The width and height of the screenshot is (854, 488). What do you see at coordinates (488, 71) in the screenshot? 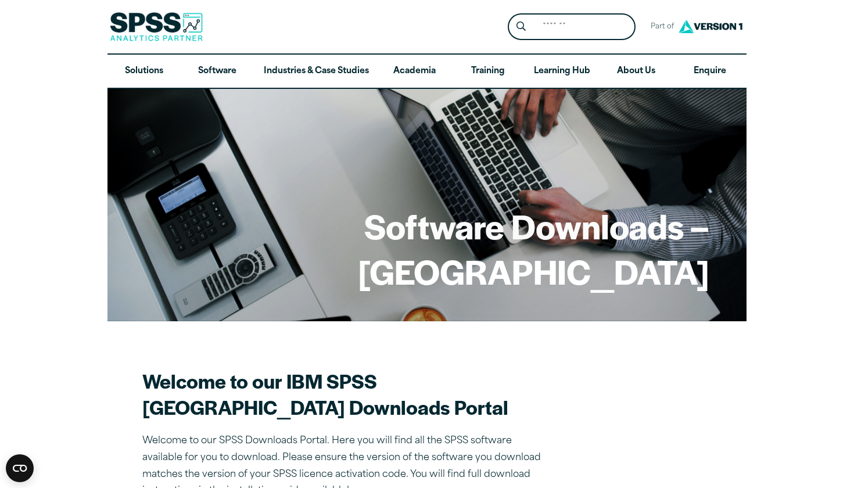
I see `a: Training` at bounding box center [488, 71].